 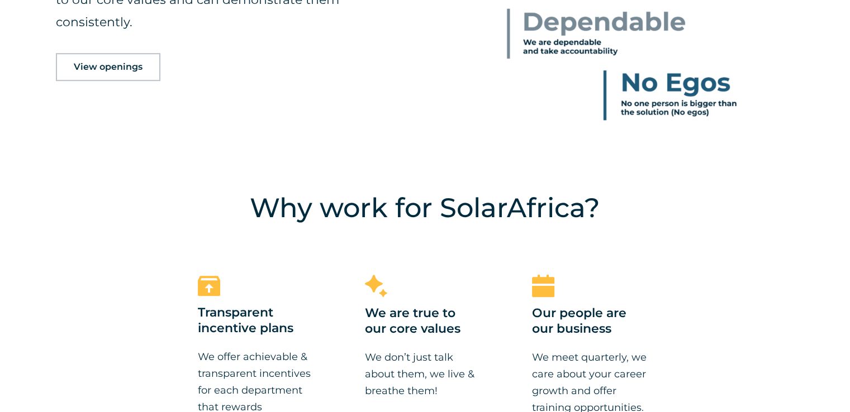 What do you see at coordinates (425, 322) in the screenshot?
I see `h3: We are true to our core values` at bounding box center [425, 322].